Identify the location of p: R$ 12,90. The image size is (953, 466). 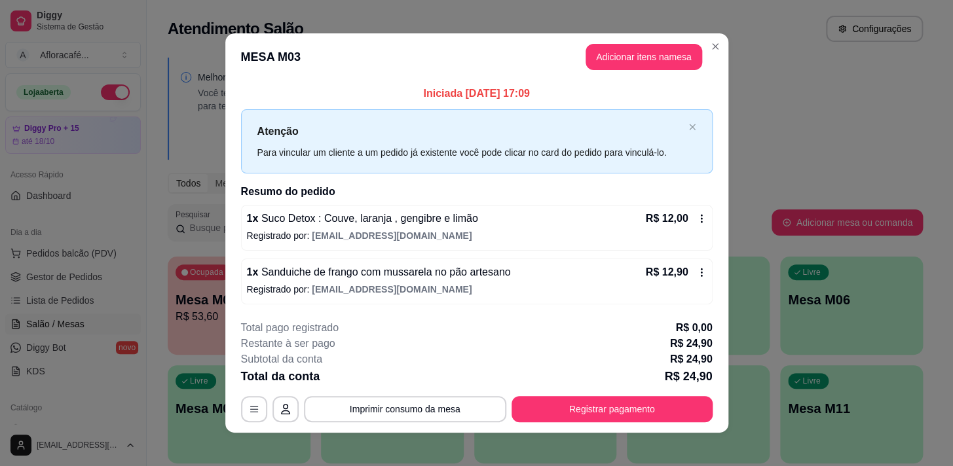
(667, 273).